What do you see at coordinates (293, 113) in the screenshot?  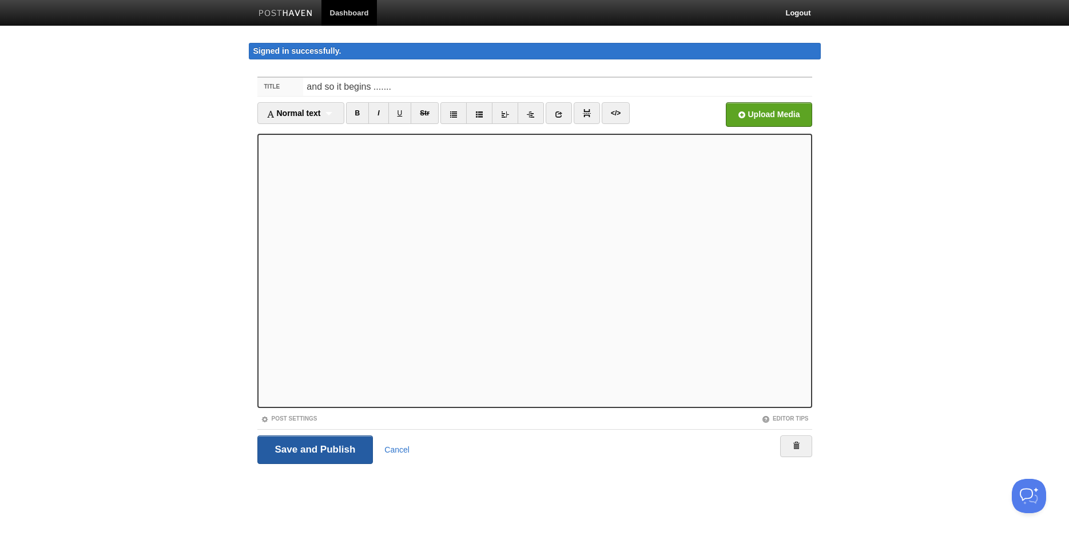 I see `span: Normal text` at bounding box center [293, 113].